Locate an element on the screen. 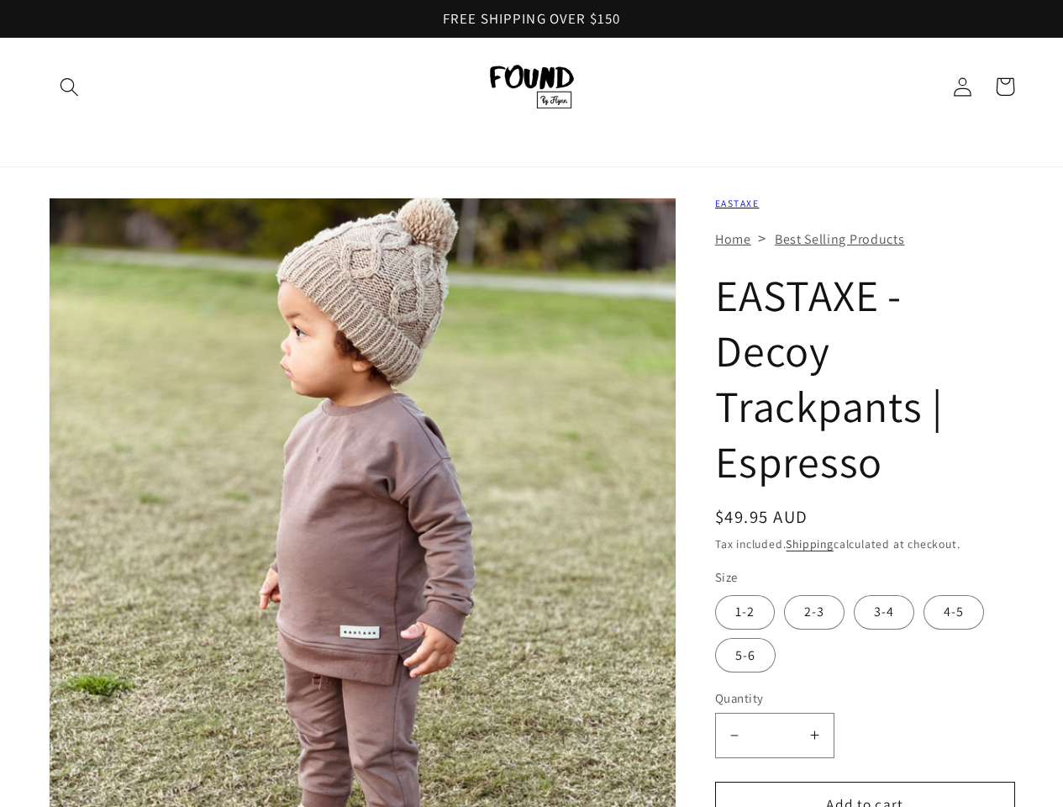  label: 1-2 is located at coordinates (744, 612).